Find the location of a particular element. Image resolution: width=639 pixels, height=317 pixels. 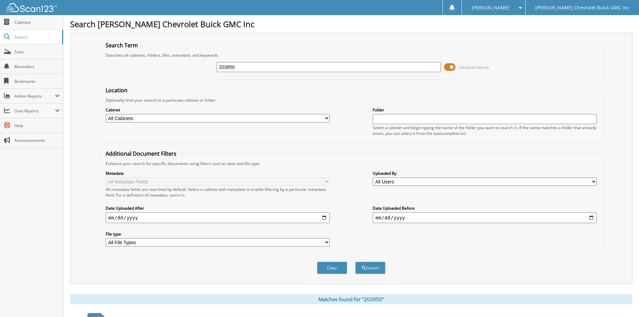

legend: Search Term is located at coordinates (122, 45).